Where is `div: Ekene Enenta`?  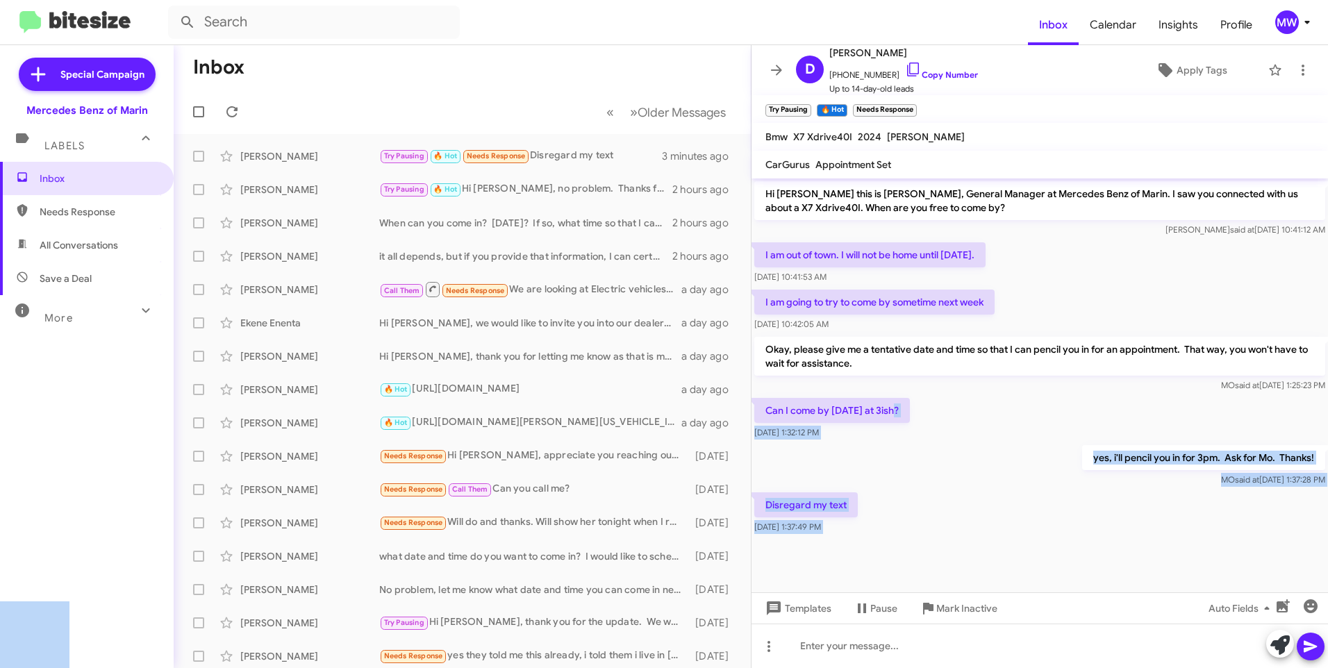
div: Ekene Enenta is located at coordinates (310, 323).